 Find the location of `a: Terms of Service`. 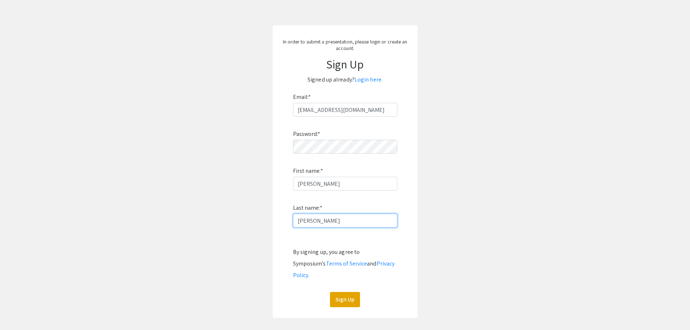

a: Terms of Service is located at coordinates (347, 263).